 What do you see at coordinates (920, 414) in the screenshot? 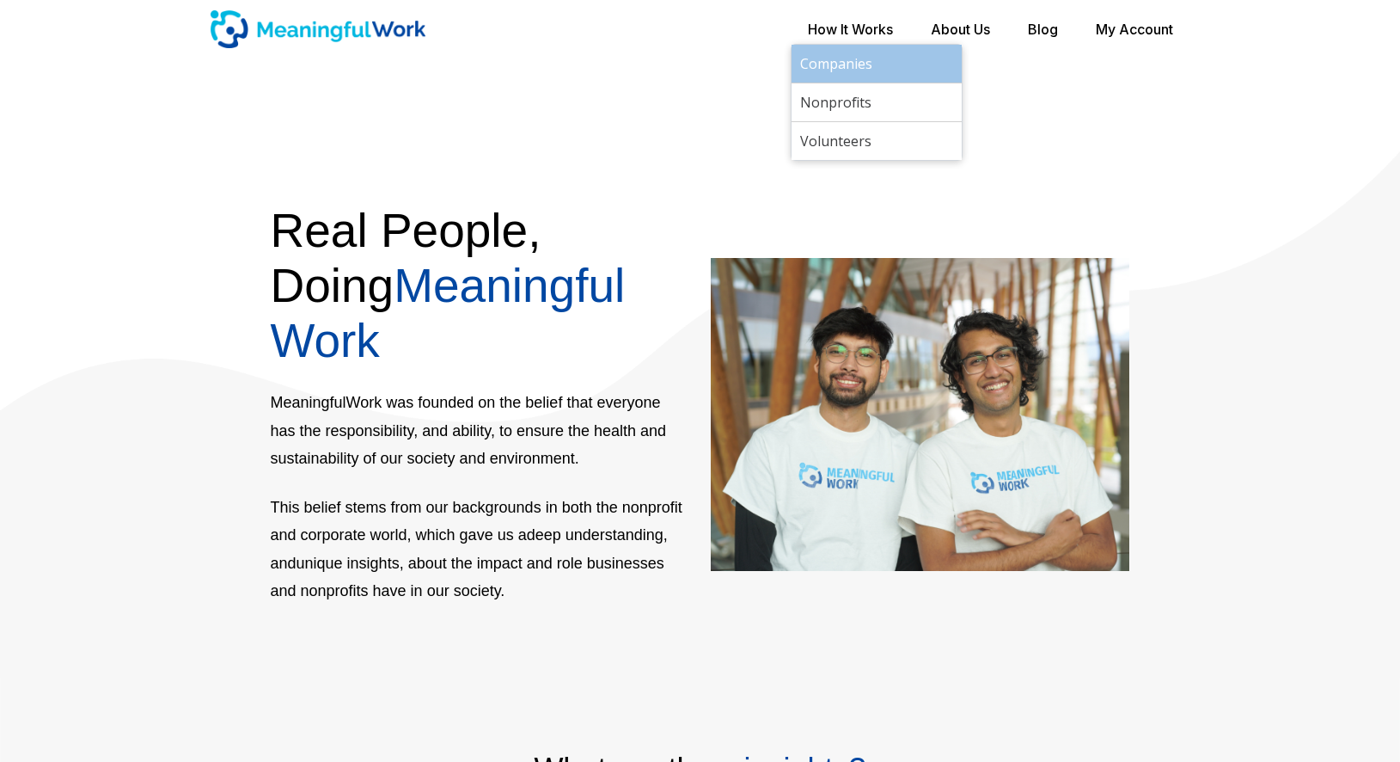
I see `img: Rafid and Raaj` at bounding box center [920, 414].